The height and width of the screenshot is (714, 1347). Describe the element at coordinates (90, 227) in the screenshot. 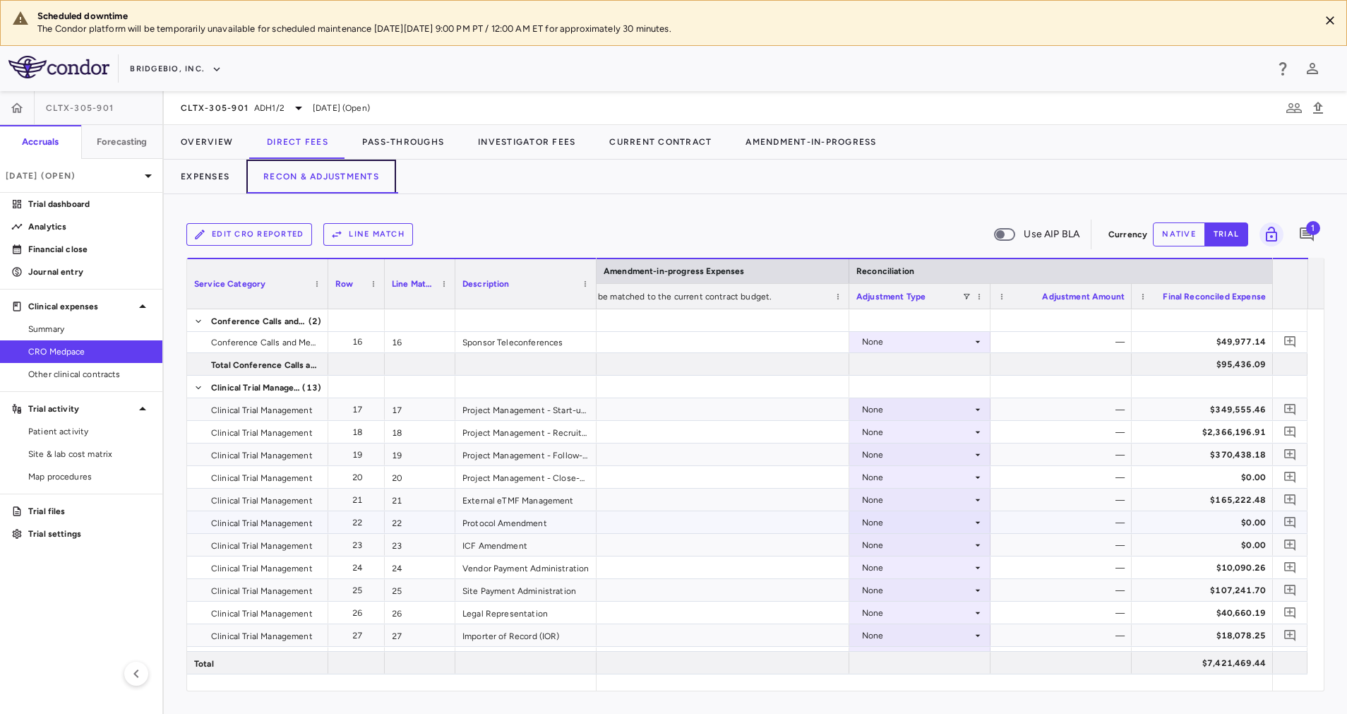

I see `p: Analytics` at that location.